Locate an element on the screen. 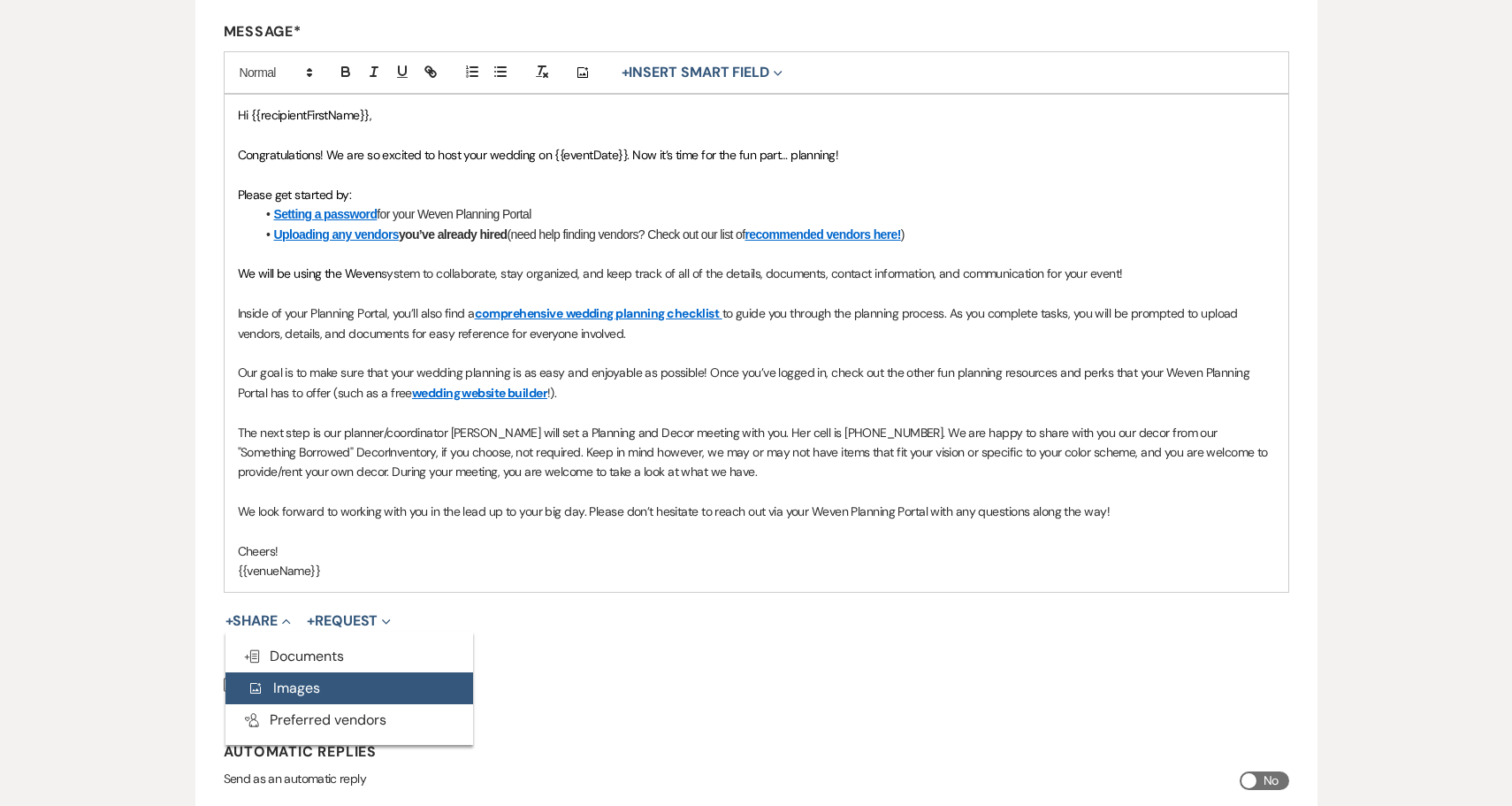 The width and height of the screenshot is (1512, 806). button: Preferred vendors is located at coordinates (349, 720).